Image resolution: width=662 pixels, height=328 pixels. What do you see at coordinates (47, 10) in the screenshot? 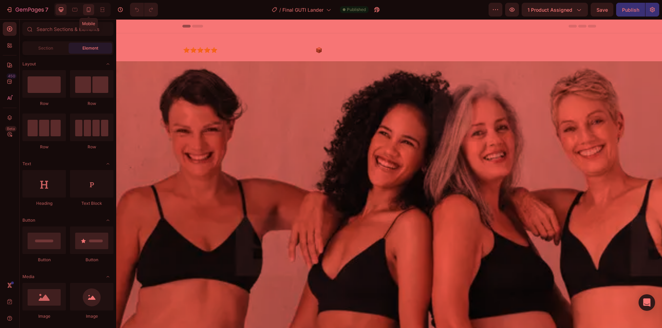
I see `p: 7` at bounding box center [47, 10].